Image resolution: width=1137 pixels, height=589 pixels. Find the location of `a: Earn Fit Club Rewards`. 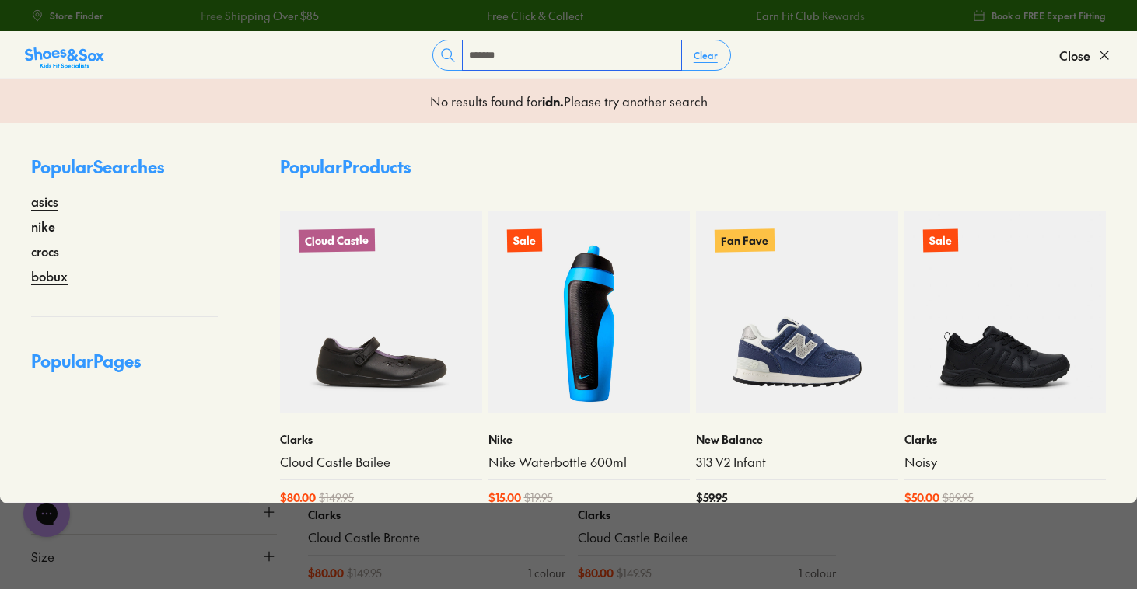

a: Earn Fit Club Rewards is located at coordinates (809, 16).